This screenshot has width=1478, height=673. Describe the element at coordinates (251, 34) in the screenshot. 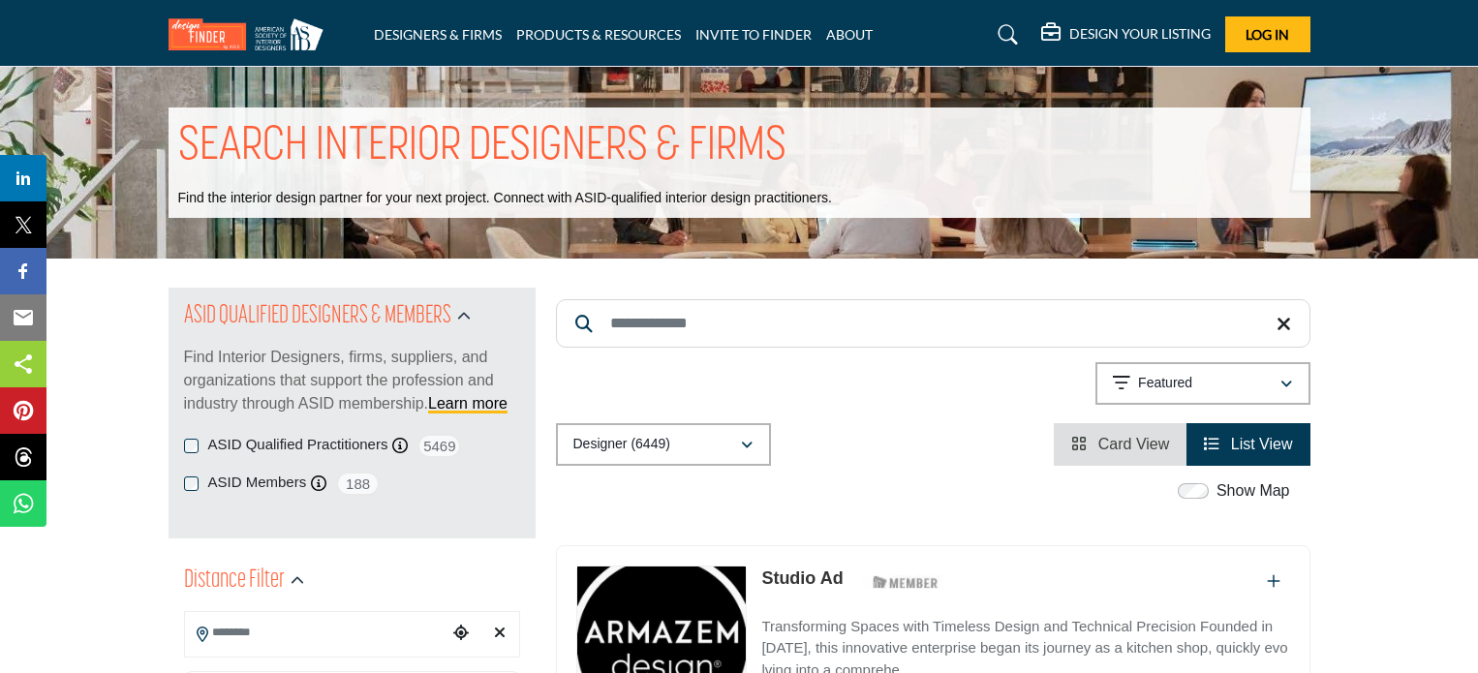

I see `img: Site Logo` at that location.